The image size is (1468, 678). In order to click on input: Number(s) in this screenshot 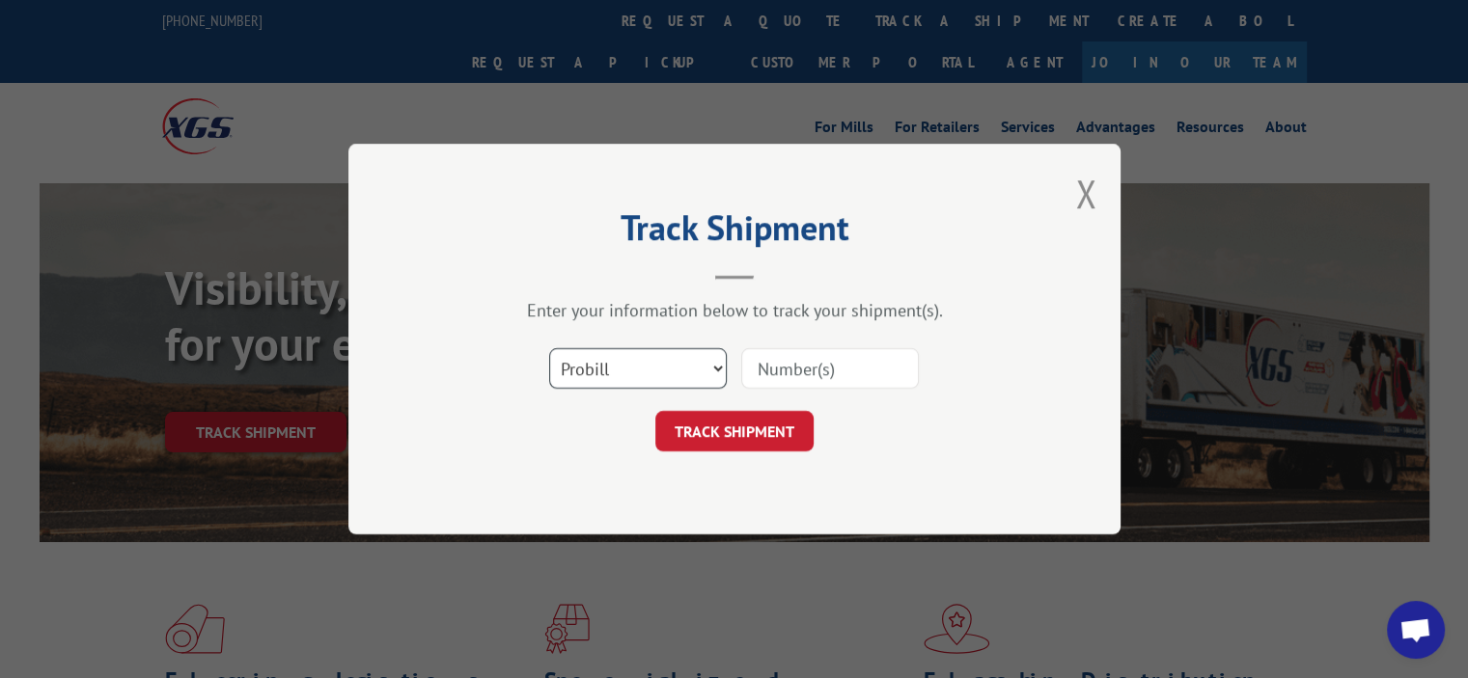, I will do `click(830, 369)`.